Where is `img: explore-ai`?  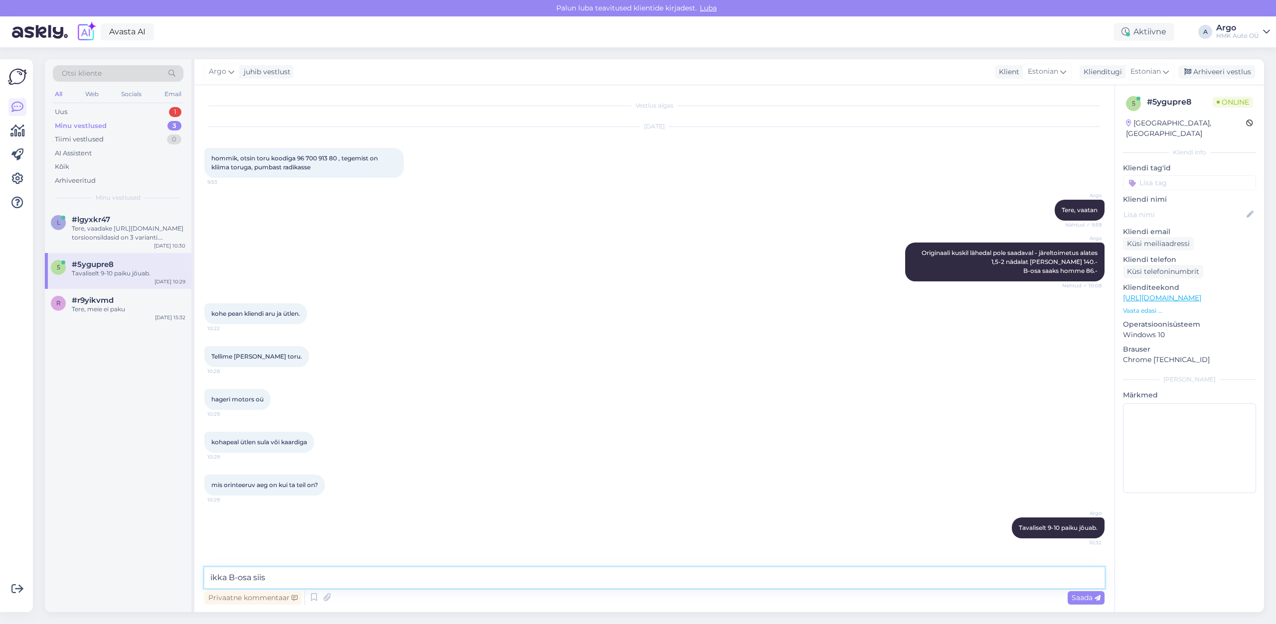
img: explore-ai is located at coordinates (86, 32).